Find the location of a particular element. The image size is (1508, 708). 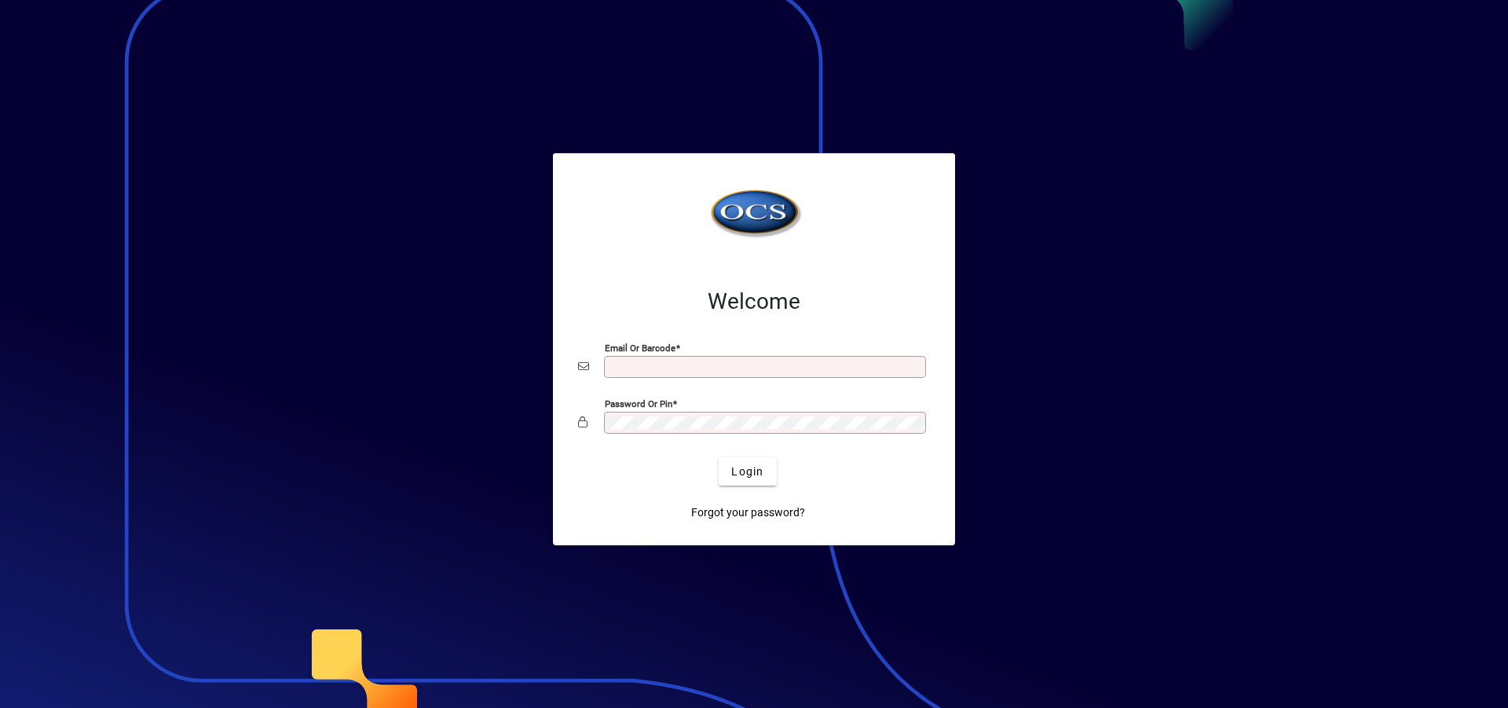

span: Login is located at coordinates (747, 471).